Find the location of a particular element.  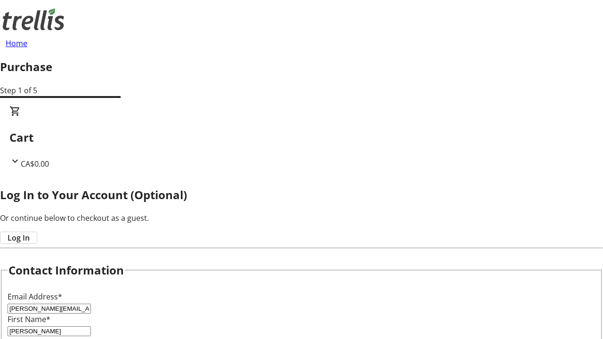

span: CA$0.00 is located at coordinates (35, 164).